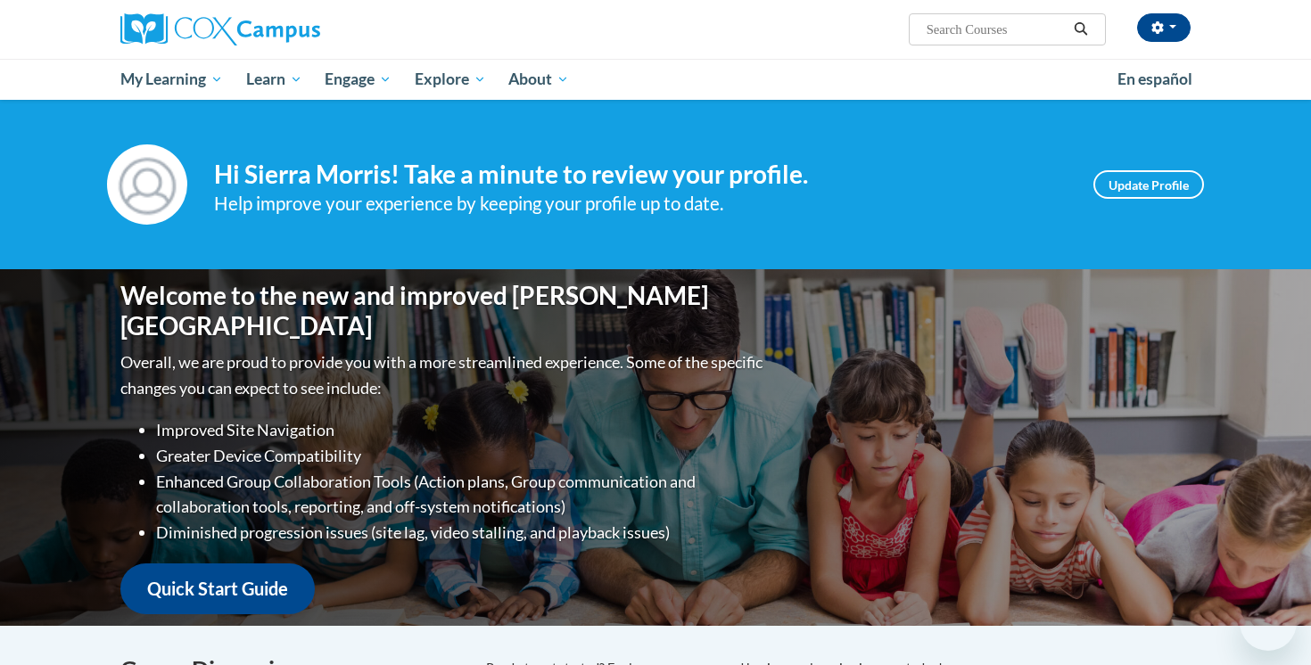  Describe the element at coordinates (218, 588) in the screenshot. I see `a: Quick Start Guide` at that location.